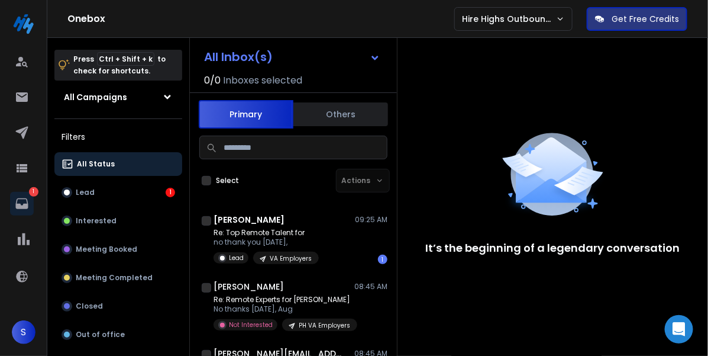 The width and height of the screenshot is (708, 356). Describe the element at coordinates (246, 114) in the screenshot. I see `button: Primary` at that location.